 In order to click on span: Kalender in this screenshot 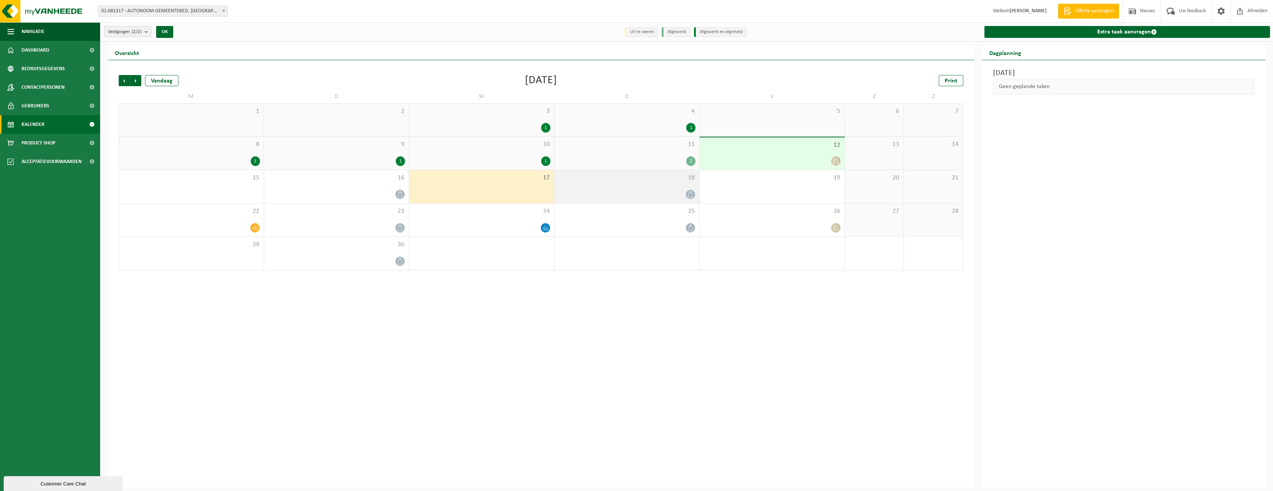, I will do `click(33, 124)`.